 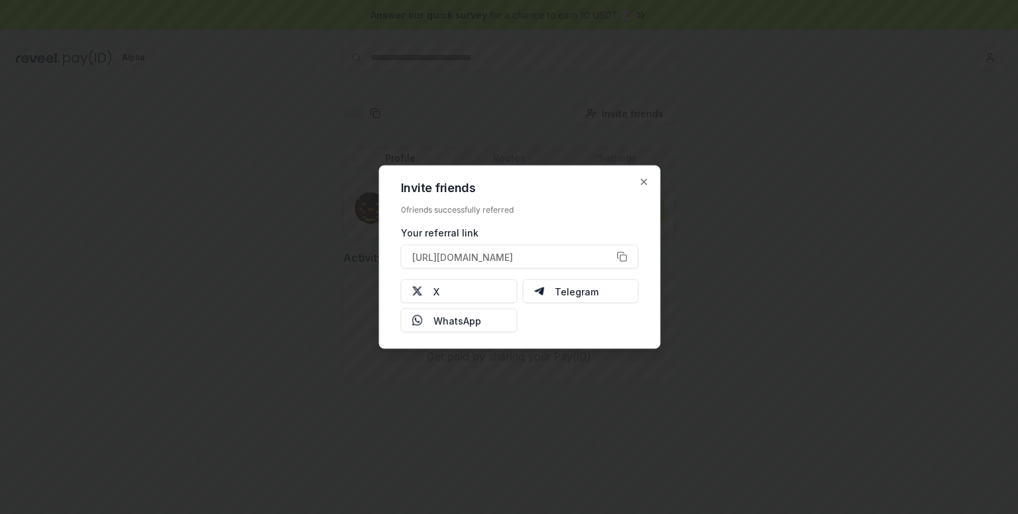 I want to click on img: Telegram, so click(x=539, y=292).